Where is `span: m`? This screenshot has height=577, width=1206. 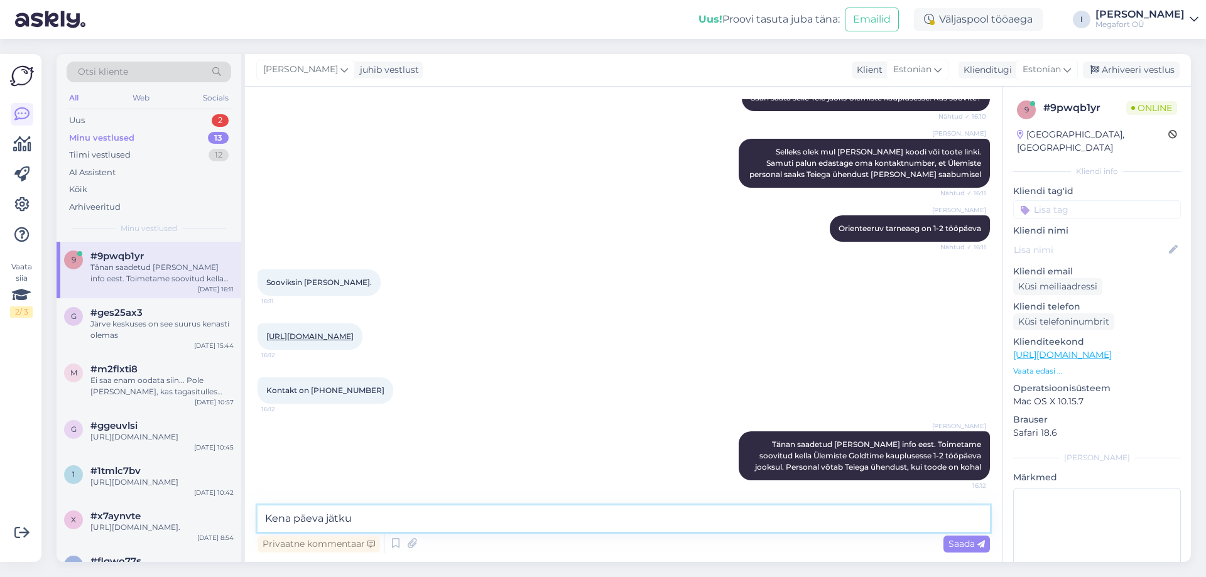
span: m is located at coordinates (73, 372).